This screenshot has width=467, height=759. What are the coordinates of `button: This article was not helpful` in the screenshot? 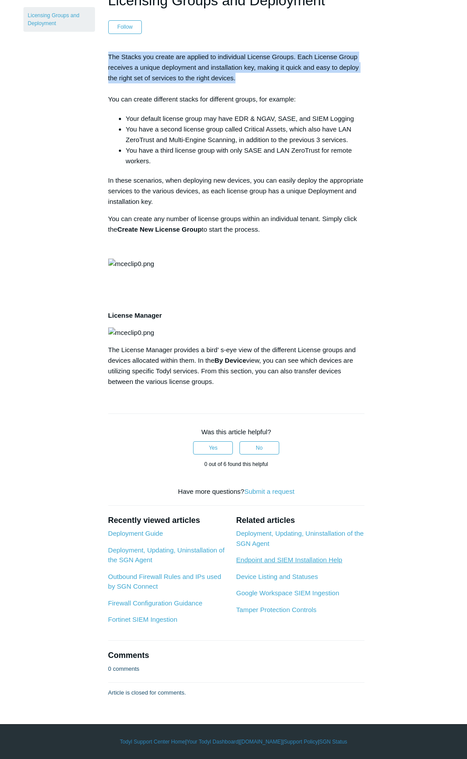 It's located at (259, 448).